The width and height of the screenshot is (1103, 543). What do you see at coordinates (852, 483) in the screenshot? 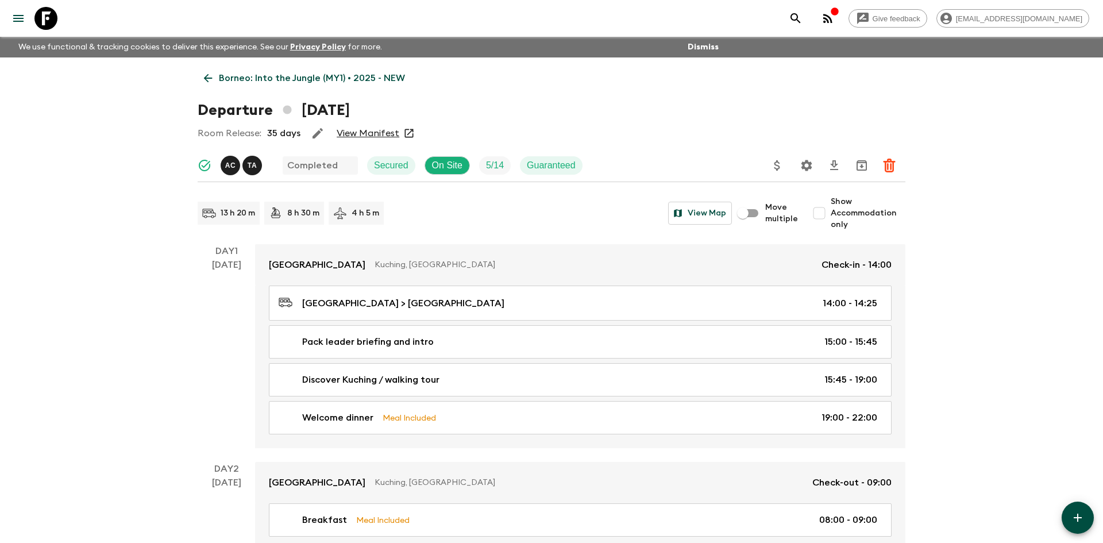
I see `p: Check-out - 09:00` at bounding box center [852, 483].